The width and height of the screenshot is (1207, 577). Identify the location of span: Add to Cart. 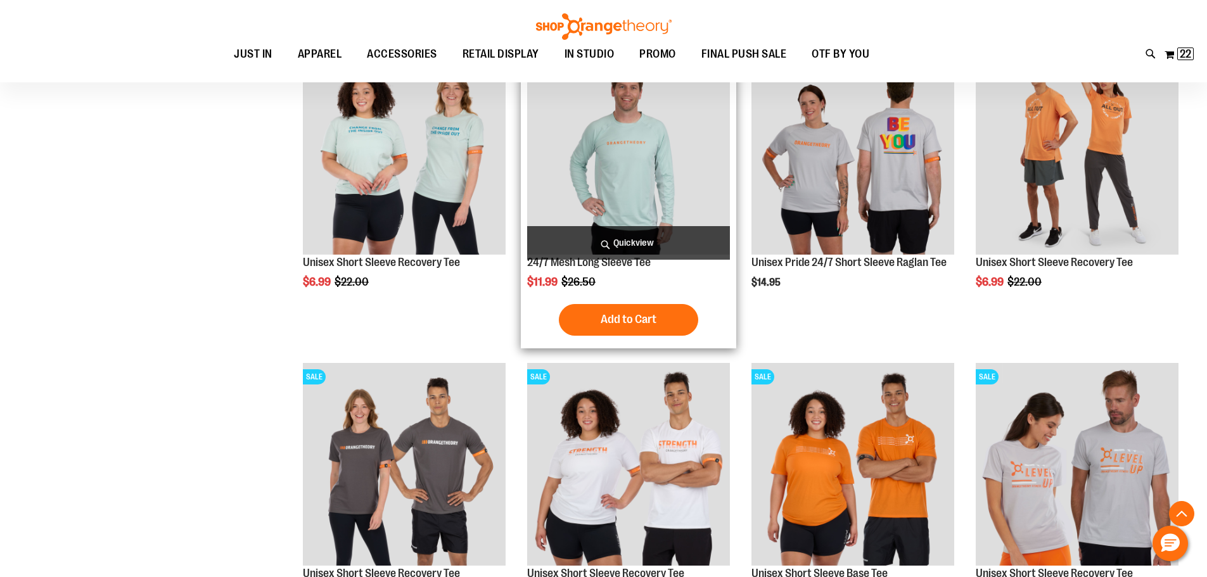
(628, 319).